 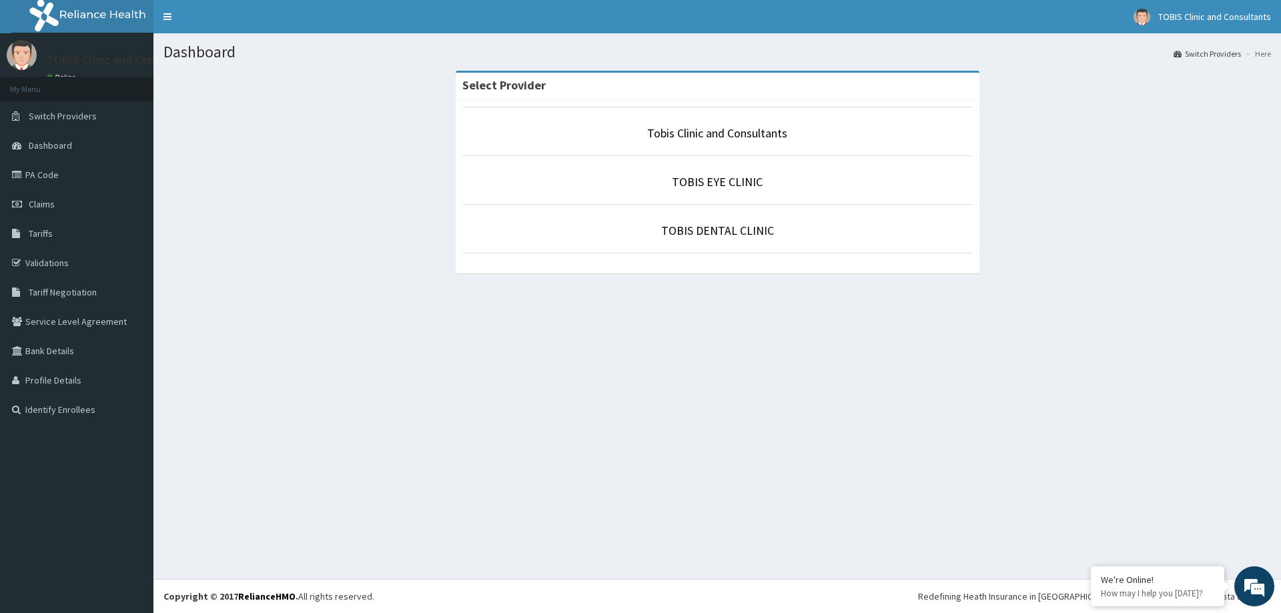 What do you see at coordinates (63, 77) in the screenshot?
I see `a: Online` at bounding box center [63, 77].